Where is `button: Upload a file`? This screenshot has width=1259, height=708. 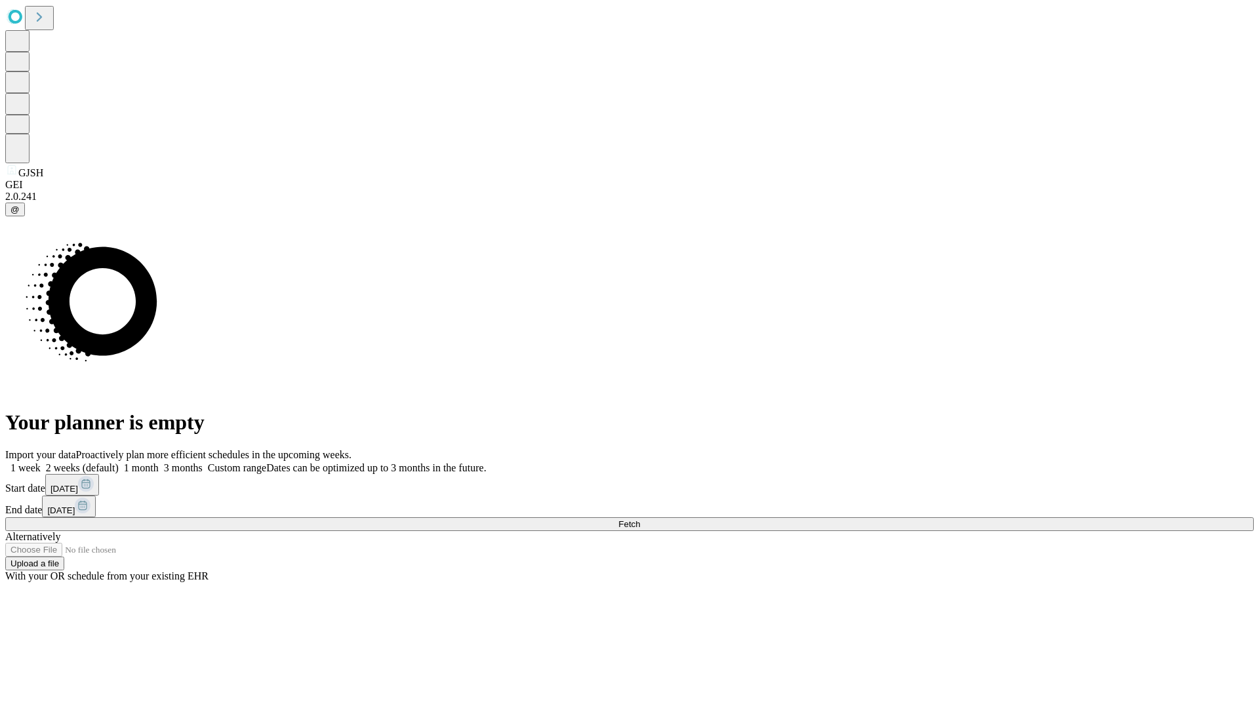
button: Upload a file is located at coordinates (35, 563).